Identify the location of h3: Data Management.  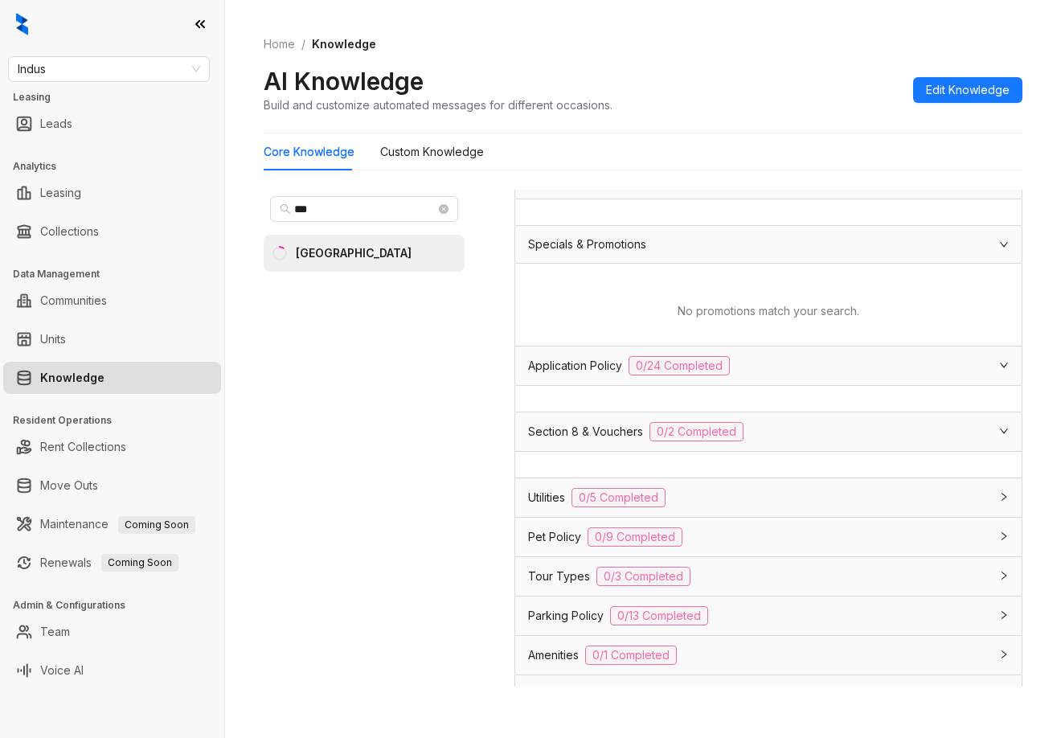
(118, 274).